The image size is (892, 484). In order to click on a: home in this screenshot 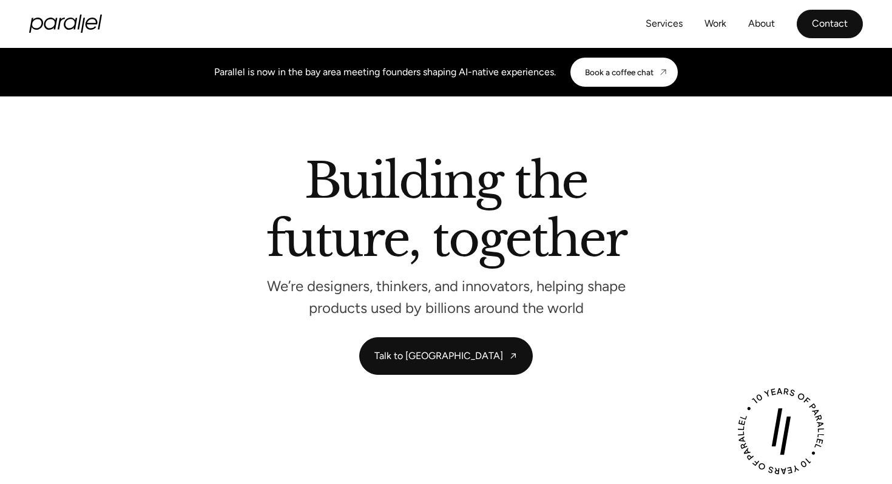, I will do `click(66, 24)`.